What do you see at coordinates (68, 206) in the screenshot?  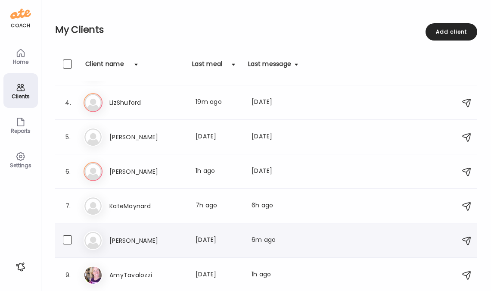 I see `div: 7.` at bounding box center [68, 206].